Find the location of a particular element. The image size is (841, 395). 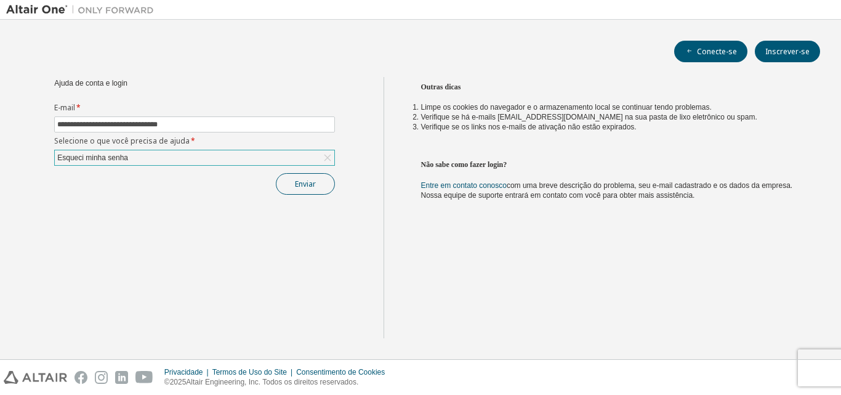

a: Entre em contato conosco is located at coordinates (464, 185).